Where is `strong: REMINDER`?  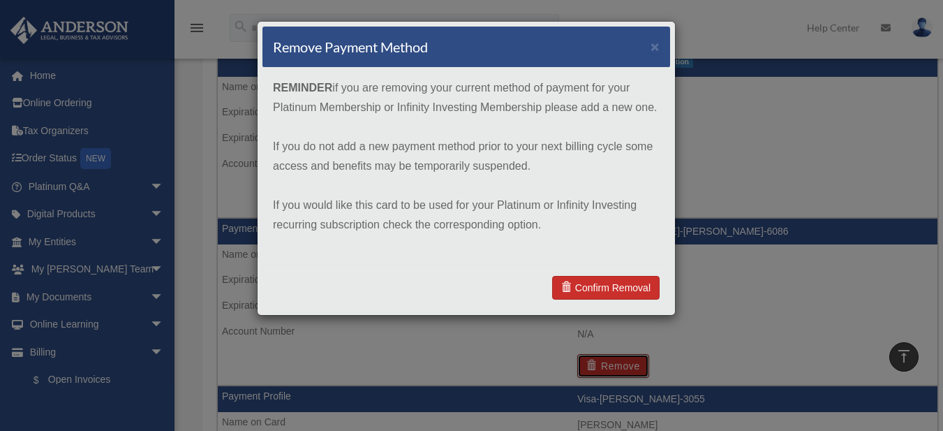 strong: REMINDER is located at coordinates (302, 87).